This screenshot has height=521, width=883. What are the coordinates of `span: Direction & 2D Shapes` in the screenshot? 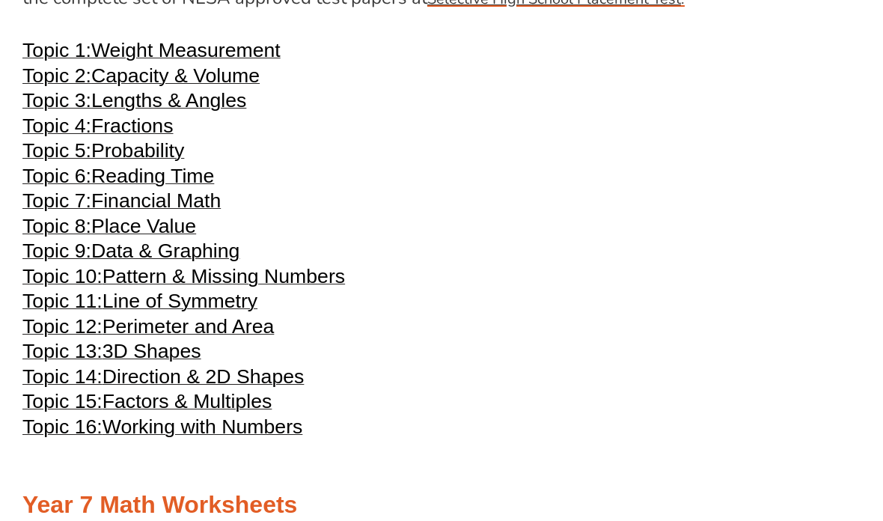 It's located at (204, 377).